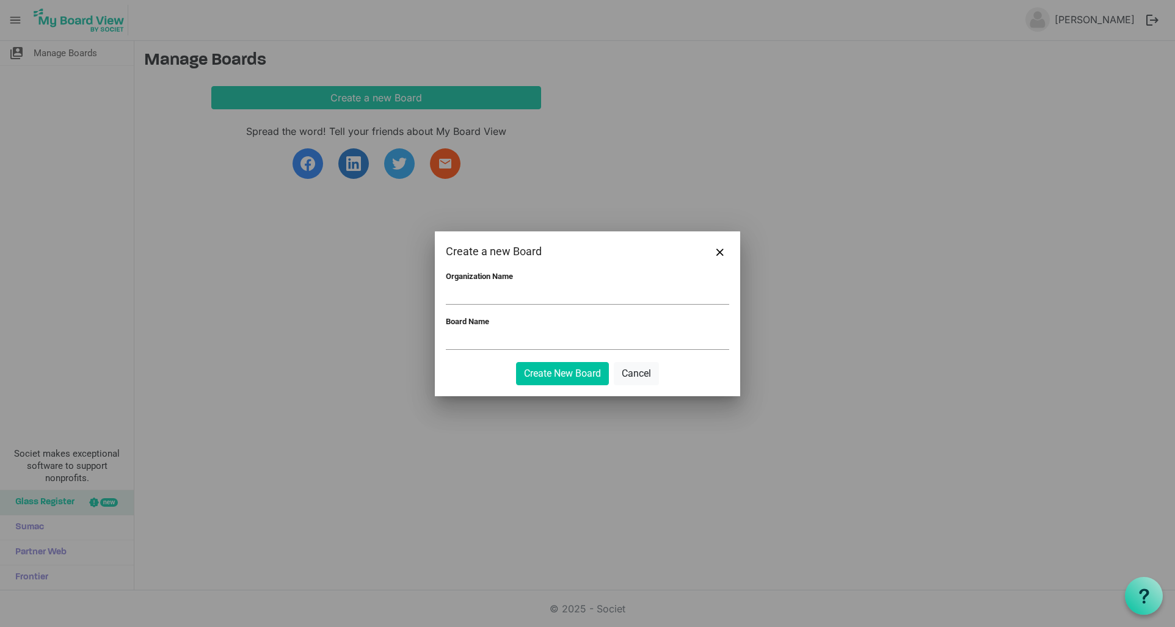 Image resolution: width=1175 pixels, height=627 pixels. What do you see at coordinates (559, 252) in the screenshot?
I see `div: Create a new Board` at bounding box center [559, 252].